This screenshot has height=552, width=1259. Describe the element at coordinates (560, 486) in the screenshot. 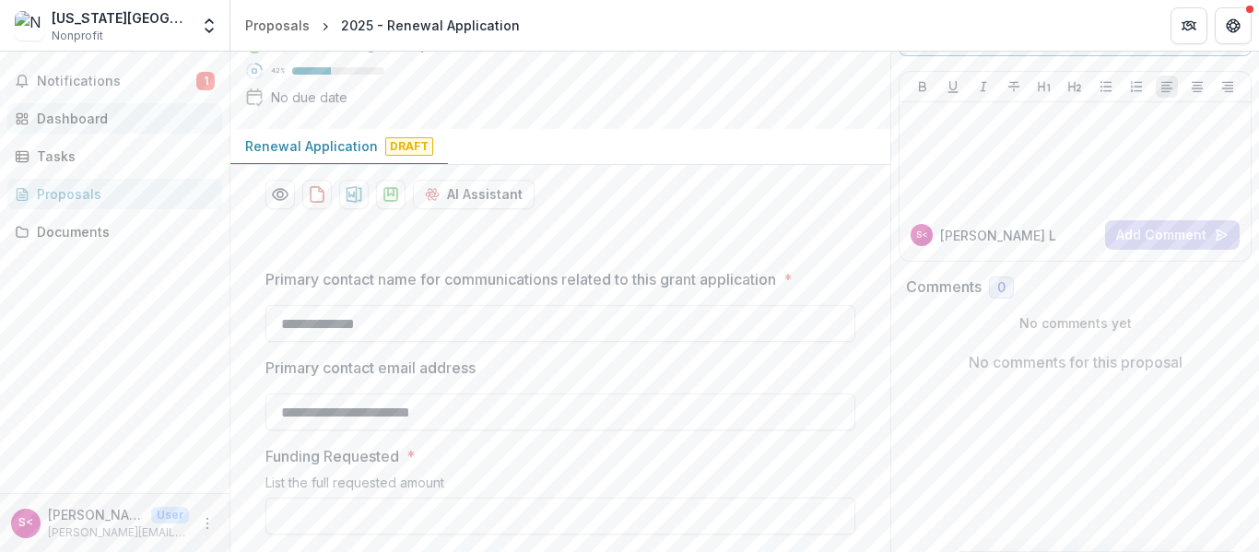

I see `div: List the full requested amount` at that location.